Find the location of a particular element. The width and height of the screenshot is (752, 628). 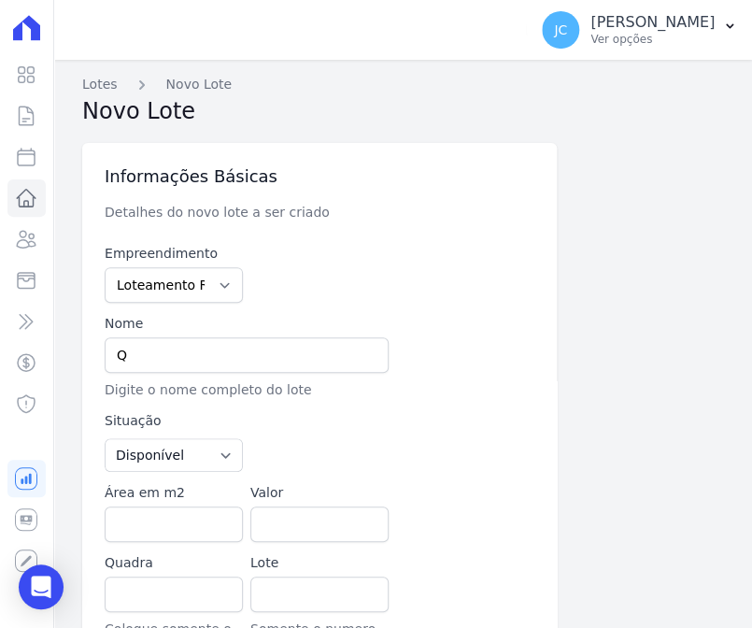

p: Ver opções is located at coordinates (652, 39).